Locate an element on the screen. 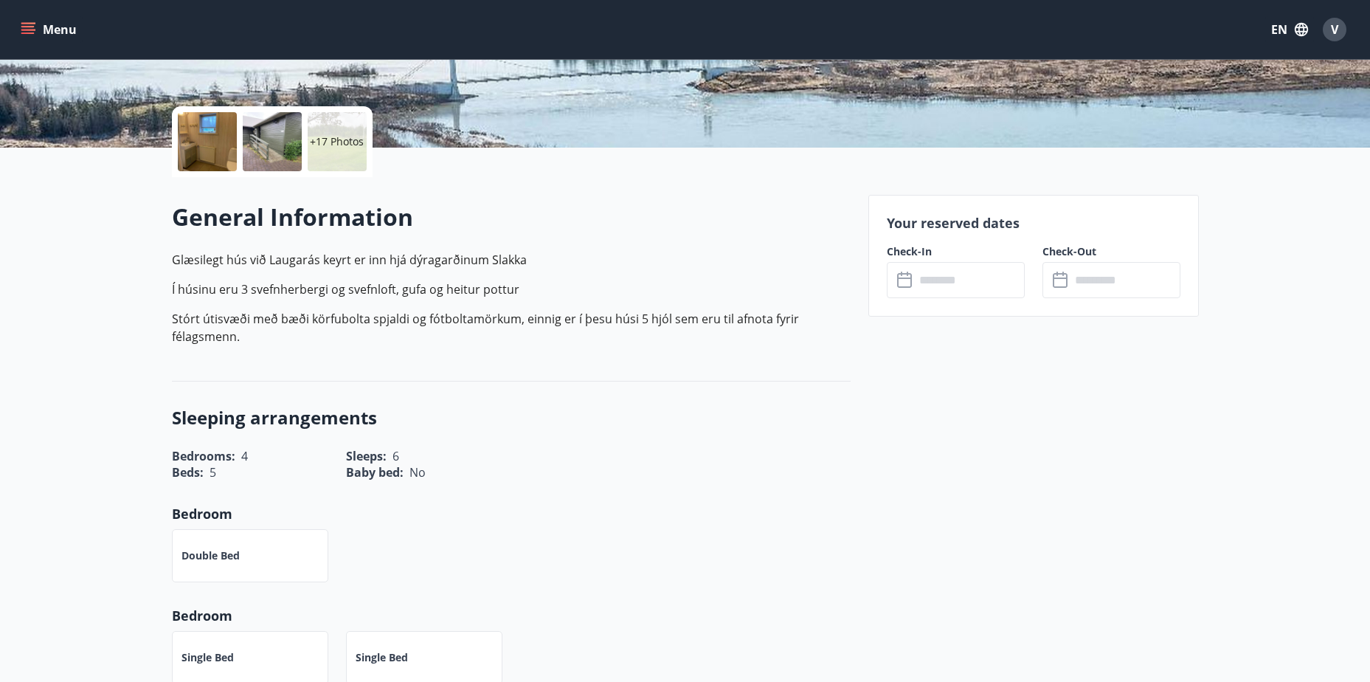 The width and height of the screenshot is (1370, 682). p: Double bed is located at coordinates (210, 556).